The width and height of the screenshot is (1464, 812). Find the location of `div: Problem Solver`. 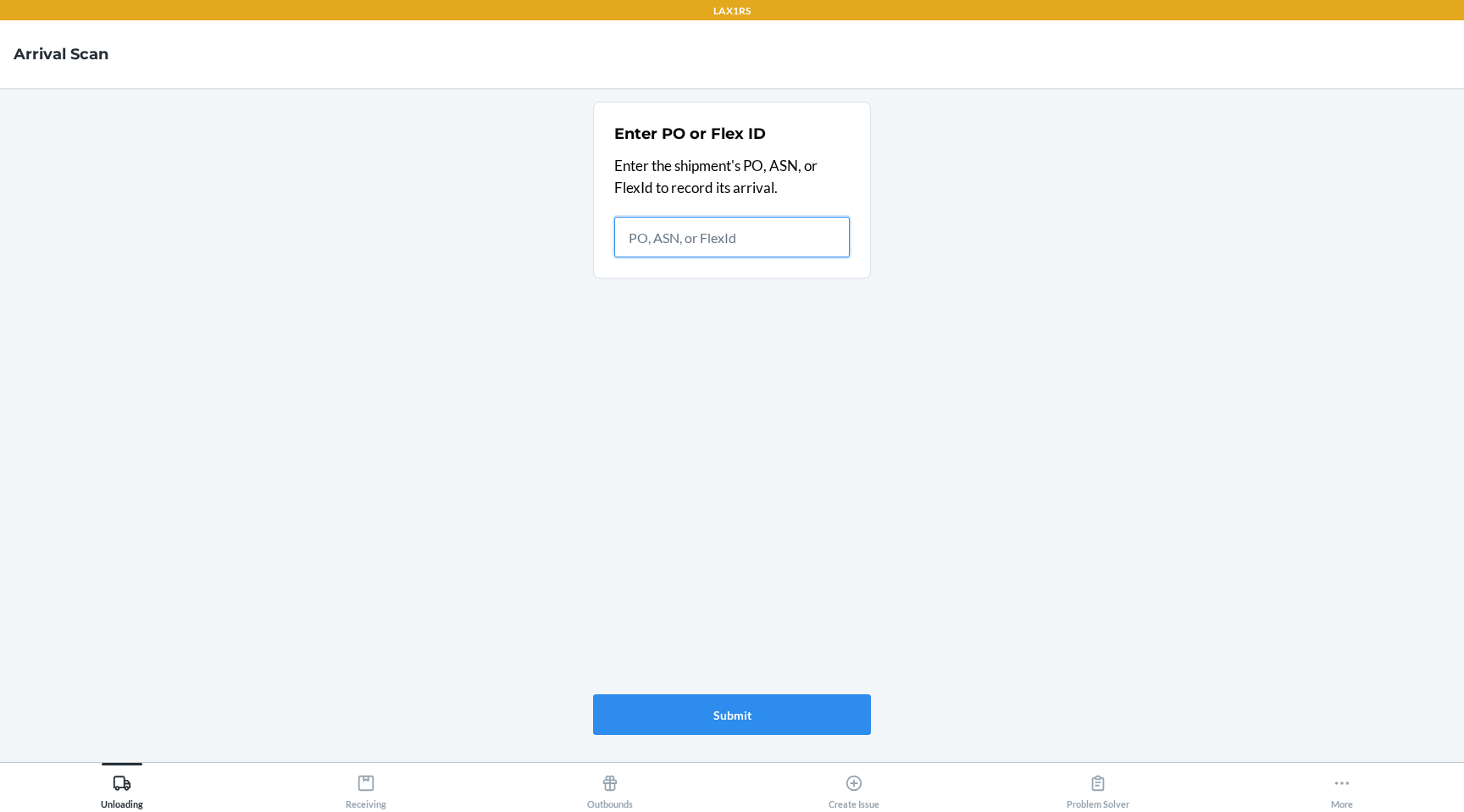

div: Problem Solver is located at coordinates (1098, 788).